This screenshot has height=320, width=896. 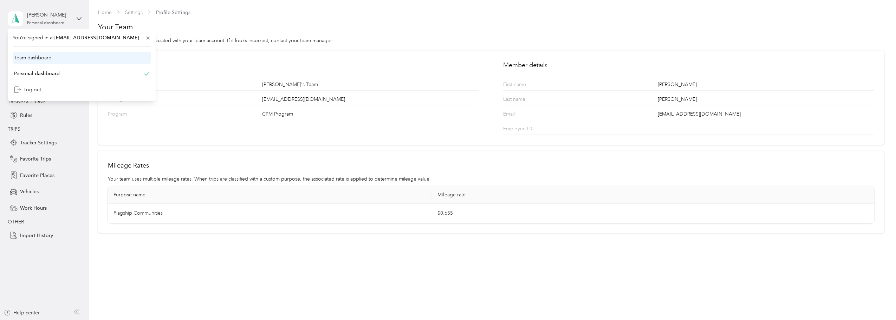 I want to click on span: TRANSACTIONS, so click(x=27, y=102).